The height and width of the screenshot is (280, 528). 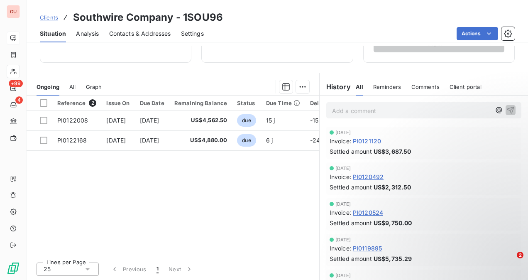 I want to click on a: Clients, so click(x=49, y=17).